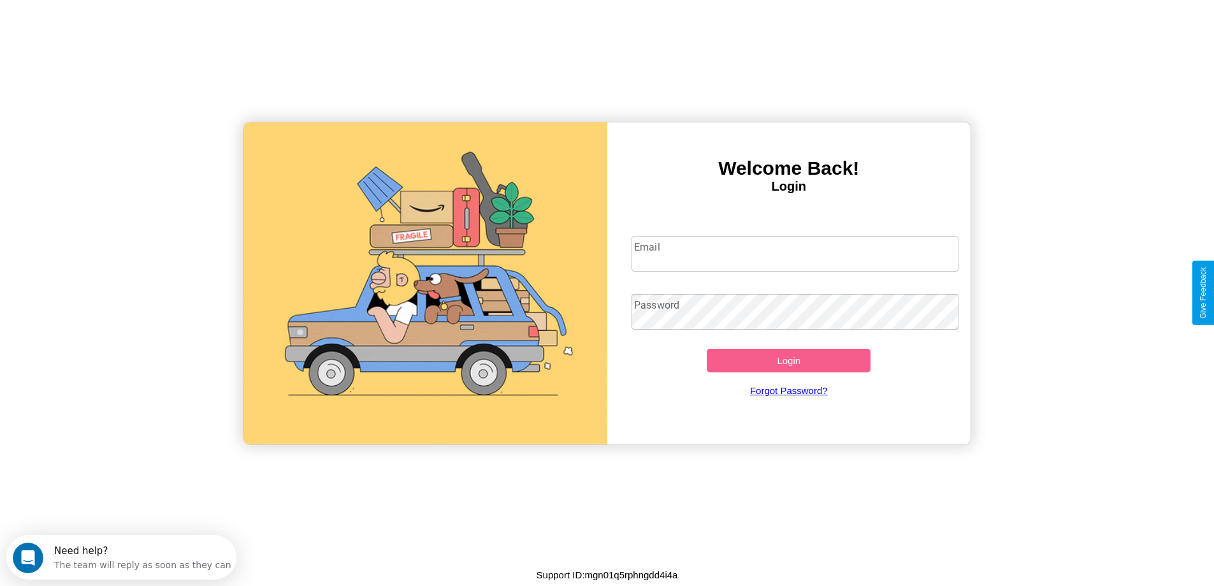 This screenshot has width=1214, height=586. I want to click on div: Open Intercom Messenger, so click(121, 22).